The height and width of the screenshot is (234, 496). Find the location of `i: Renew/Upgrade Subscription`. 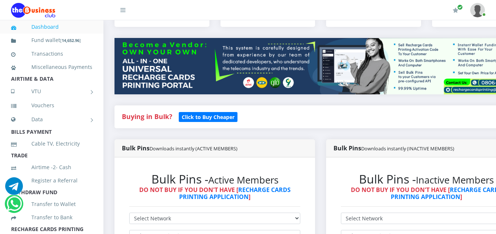

i: Renew/Upgrade Subscription is located at coordinates (455, 10).